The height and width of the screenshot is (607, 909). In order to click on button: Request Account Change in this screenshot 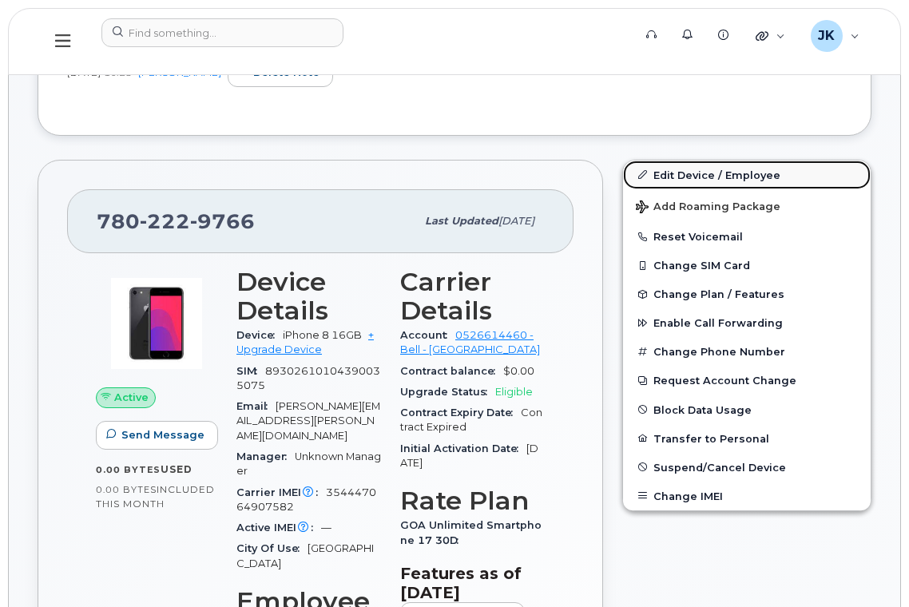, I will do `click(747, 380)`.